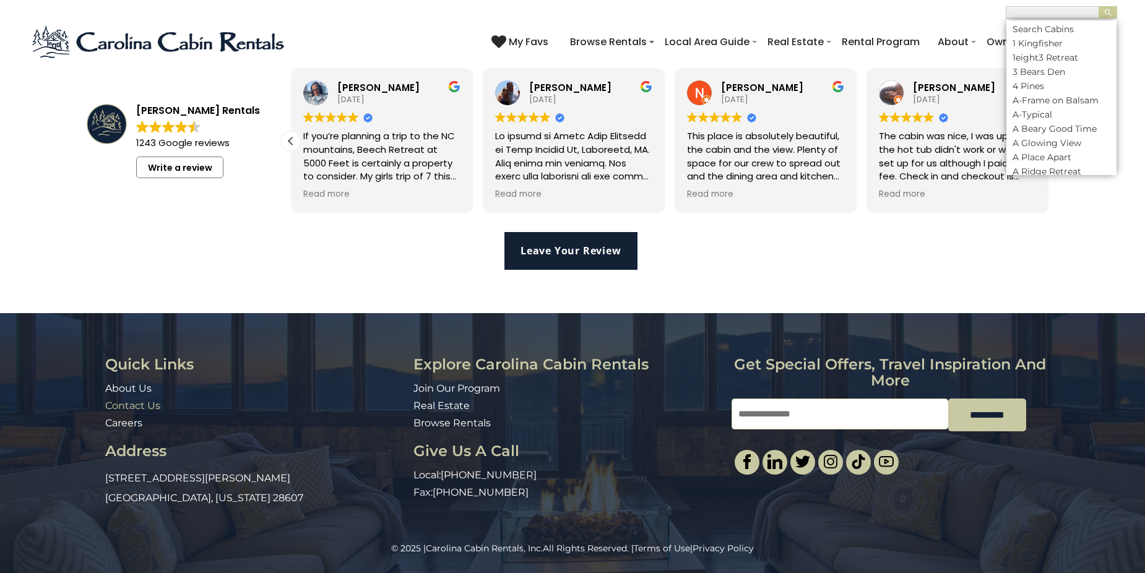  What do you see at coordinates (1061, 143) in the screenshot?
I see `li: A Glowing View` at bounding box center [1061, 143].